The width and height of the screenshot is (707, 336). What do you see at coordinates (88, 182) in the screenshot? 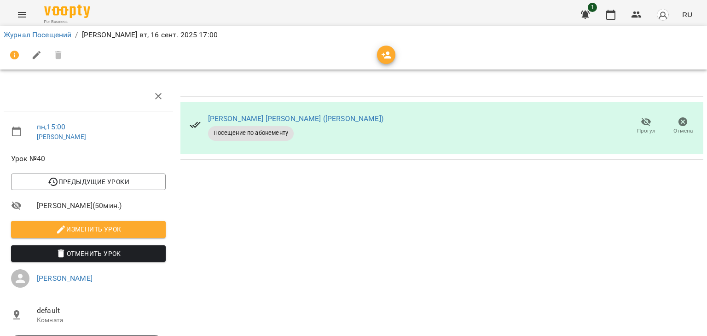
I see `span: Предыдущие уроки` at bounding box center [88, 182].